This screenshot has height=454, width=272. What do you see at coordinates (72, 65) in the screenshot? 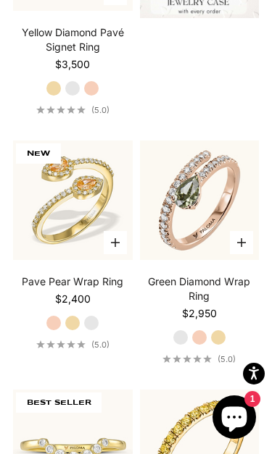
I see `sale-price: $3,500` at bounding box center [72, 65].